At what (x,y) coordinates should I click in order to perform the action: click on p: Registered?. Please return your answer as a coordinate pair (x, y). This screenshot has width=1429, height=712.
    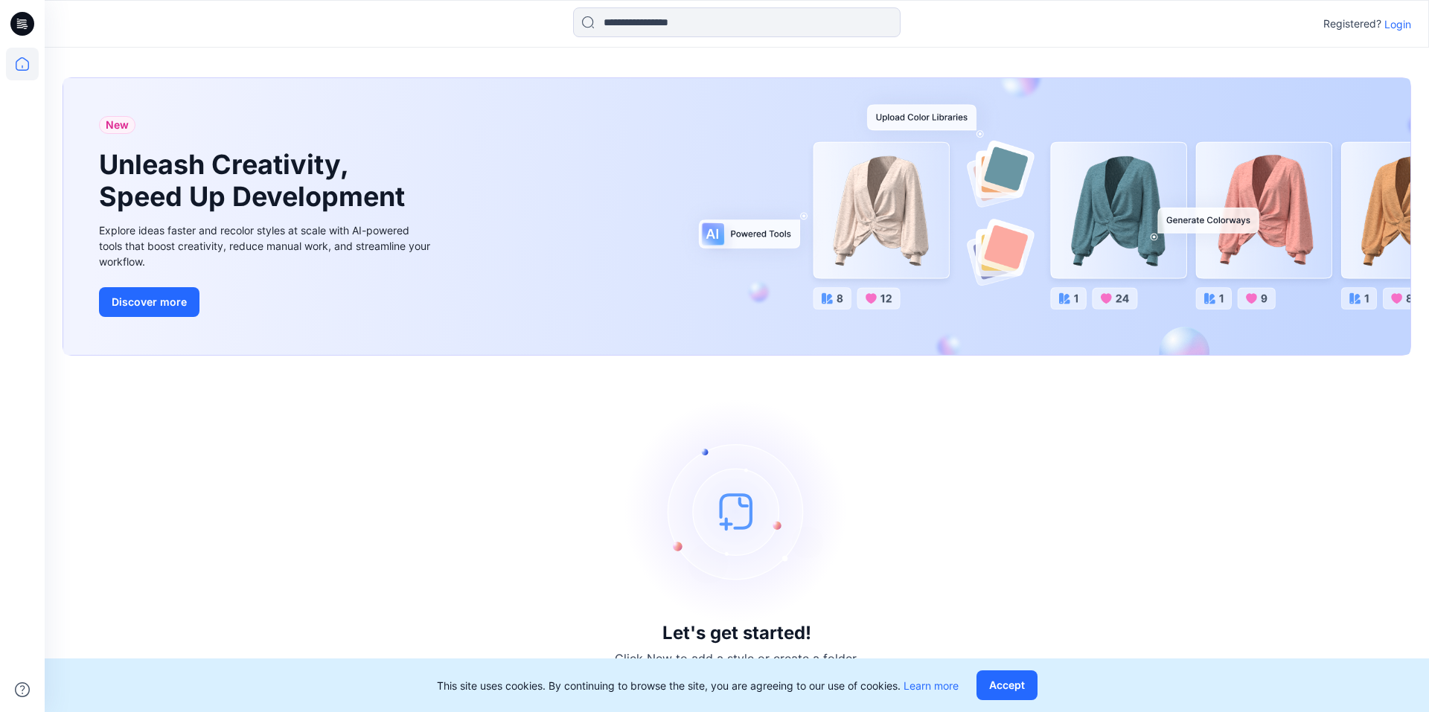
    Looking at the image, I should click on (1352, 24).